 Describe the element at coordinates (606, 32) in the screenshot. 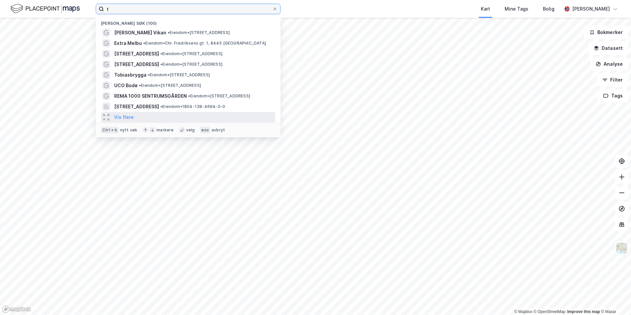

I see `button: Bokmerker` at that location.